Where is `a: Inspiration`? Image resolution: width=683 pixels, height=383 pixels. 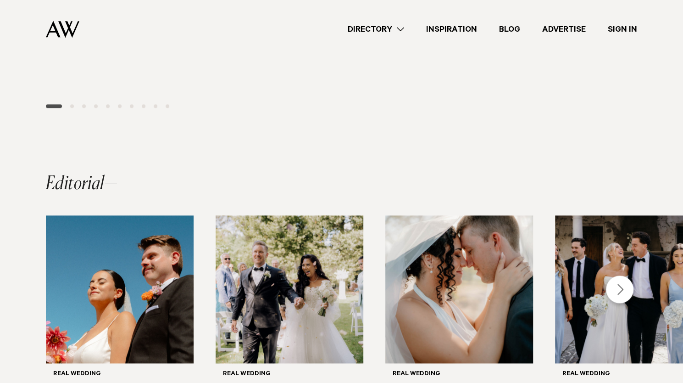 a: Inspiration is located at coordinates (451, 29).